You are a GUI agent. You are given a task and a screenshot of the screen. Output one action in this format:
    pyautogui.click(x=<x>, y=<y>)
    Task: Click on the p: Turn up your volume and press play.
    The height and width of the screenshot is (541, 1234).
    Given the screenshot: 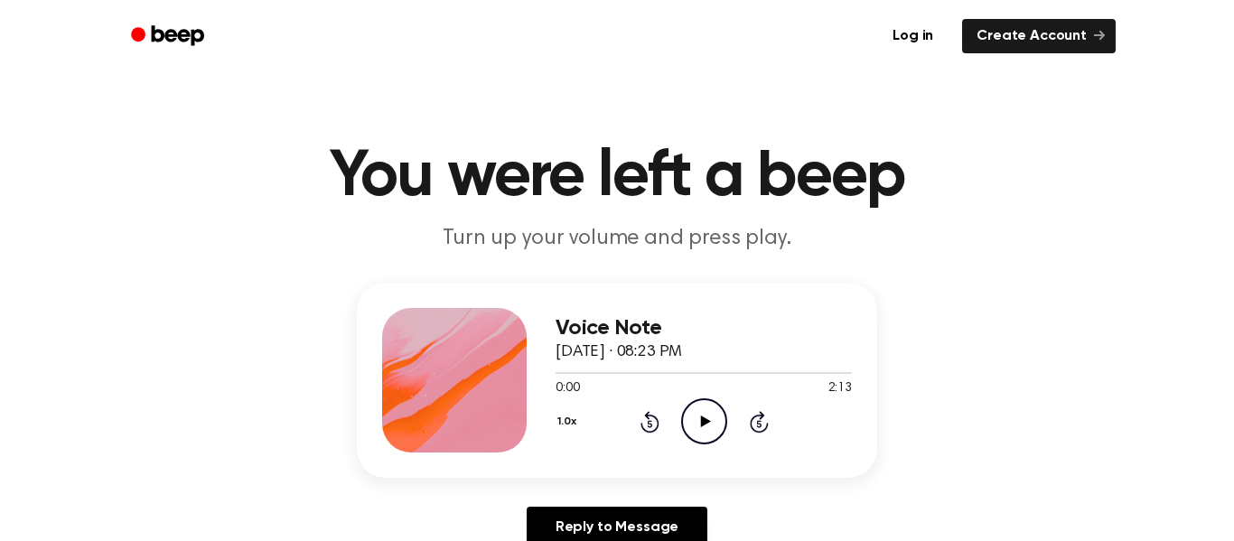 What is the action you would take?
    pyautogui.click(x=617, y=238)
    